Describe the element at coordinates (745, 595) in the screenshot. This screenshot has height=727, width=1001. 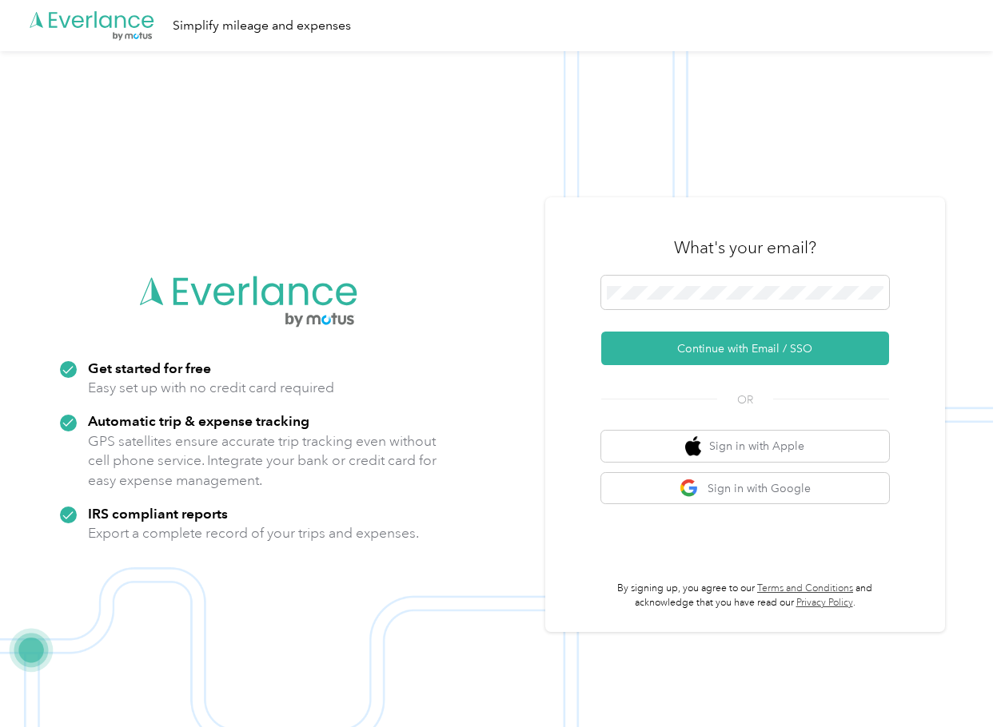
I see `p: By signing up, you agree to our and acknowledge that you have read our .` at that location.